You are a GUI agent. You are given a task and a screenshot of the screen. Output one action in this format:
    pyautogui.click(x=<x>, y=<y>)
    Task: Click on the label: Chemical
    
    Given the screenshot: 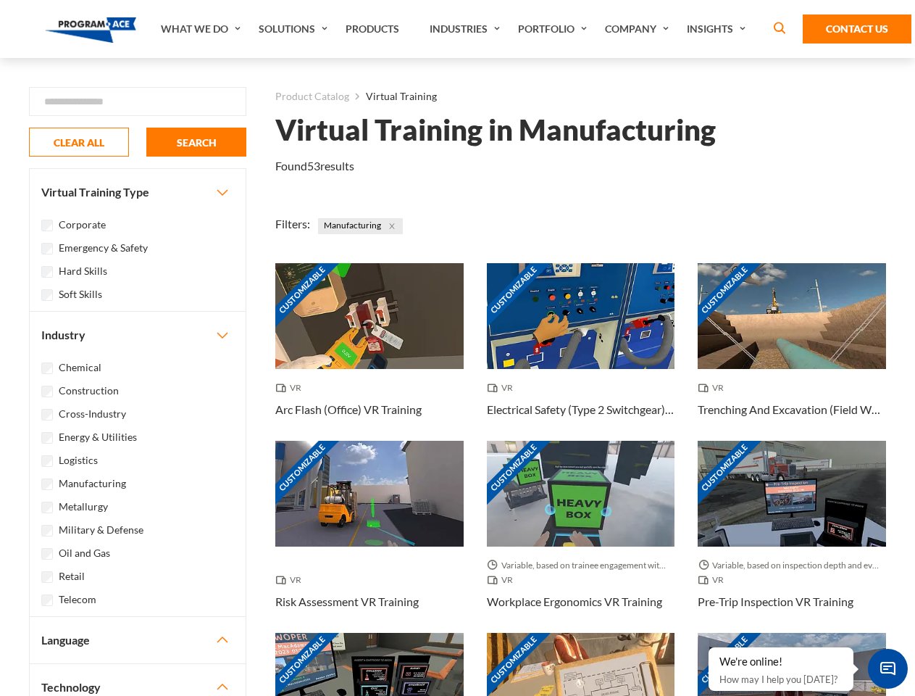 What is the action you would take?
    pyautogui.click(x=80, y=367)
    